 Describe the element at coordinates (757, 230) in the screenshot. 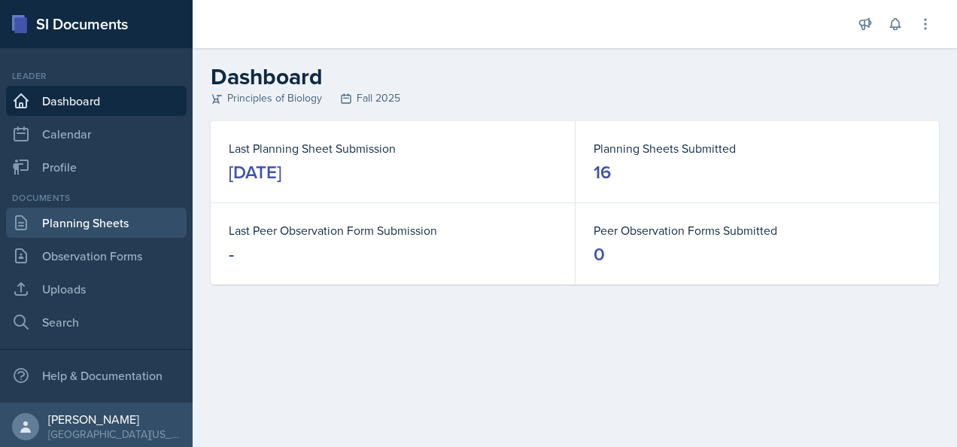

I see `dt: Peer Observation Forms Submitted` at that location.